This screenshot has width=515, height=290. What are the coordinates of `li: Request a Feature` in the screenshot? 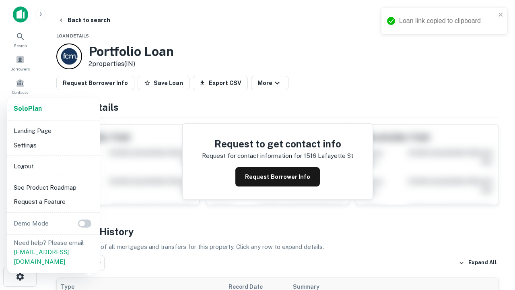 It's located at (53, 202).